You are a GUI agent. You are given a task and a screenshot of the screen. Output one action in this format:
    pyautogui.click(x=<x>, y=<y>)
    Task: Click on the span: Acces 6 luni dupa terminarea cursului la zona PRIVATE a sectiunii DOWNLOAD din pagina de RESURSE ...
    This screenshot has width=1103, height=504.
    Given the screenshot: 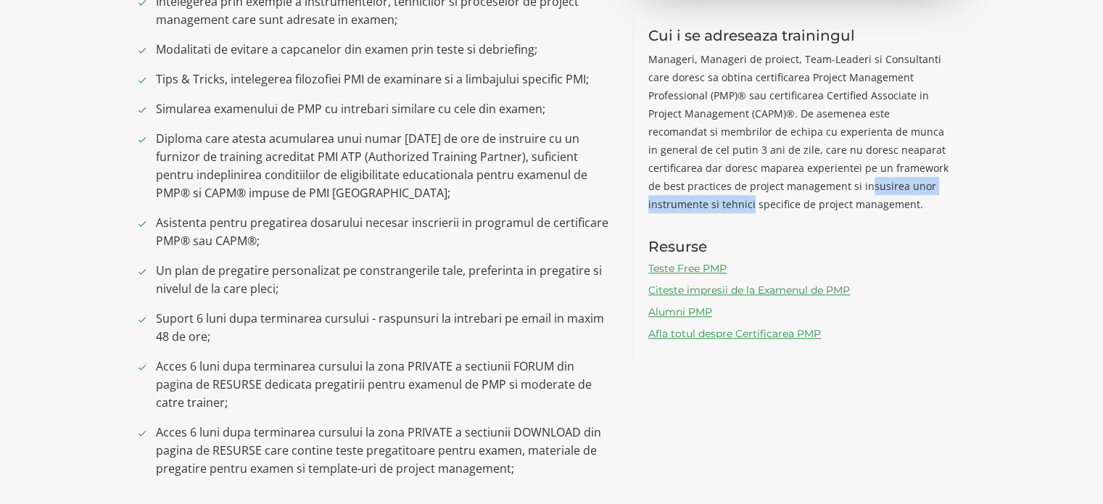 What is the action you would take?
    pyautogui.click(x=384, y=450)
    